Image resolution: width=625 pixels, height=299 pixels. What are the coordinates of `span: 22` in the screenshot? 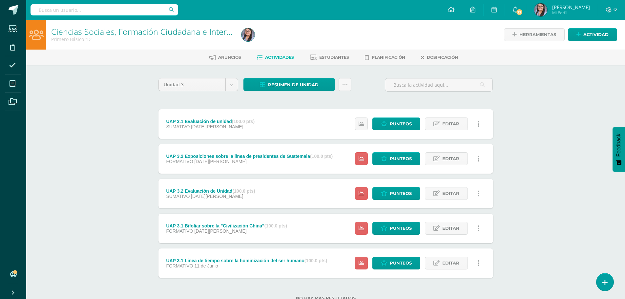 It's located at (519, 12).